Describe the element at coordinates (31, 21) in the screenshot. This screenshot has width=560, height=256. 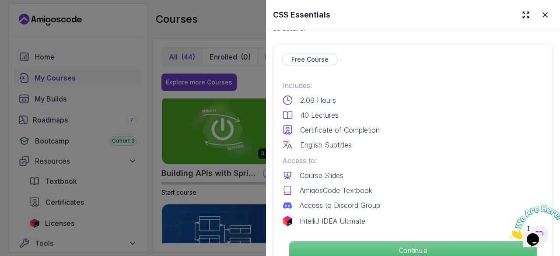
I see `img: Chat attention grabber` at that location.